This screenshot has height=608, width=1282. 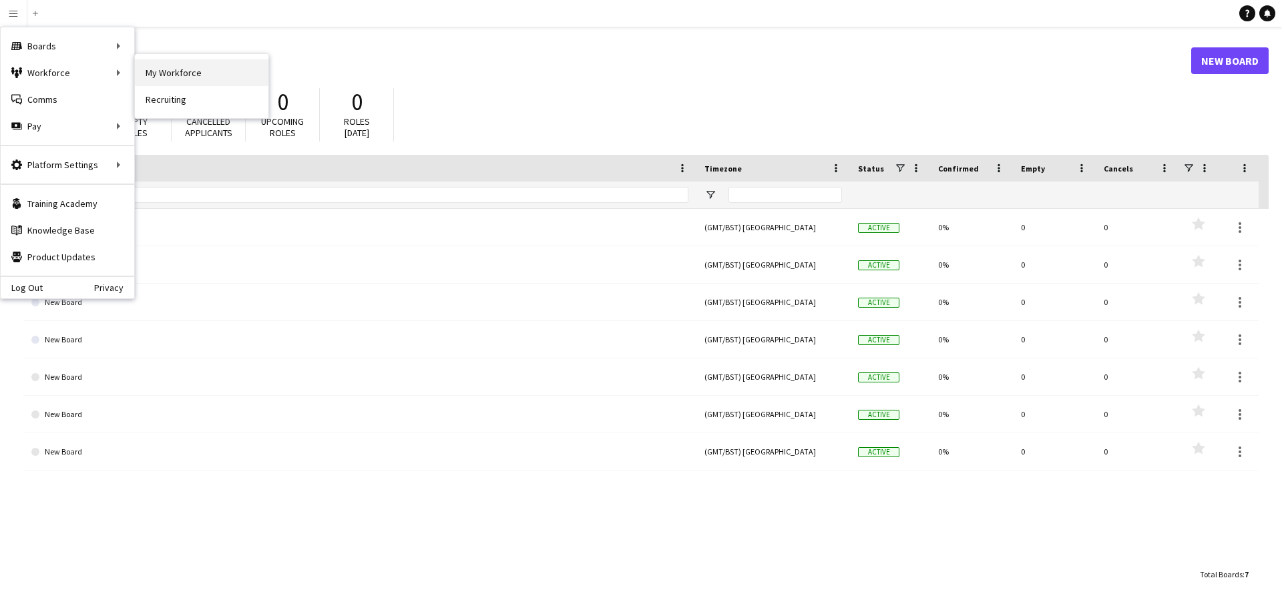 What do you see at coordinates (67, 230) in the screenshot?
I see `a: Knowledge Base` at bounding box center [67, 230].